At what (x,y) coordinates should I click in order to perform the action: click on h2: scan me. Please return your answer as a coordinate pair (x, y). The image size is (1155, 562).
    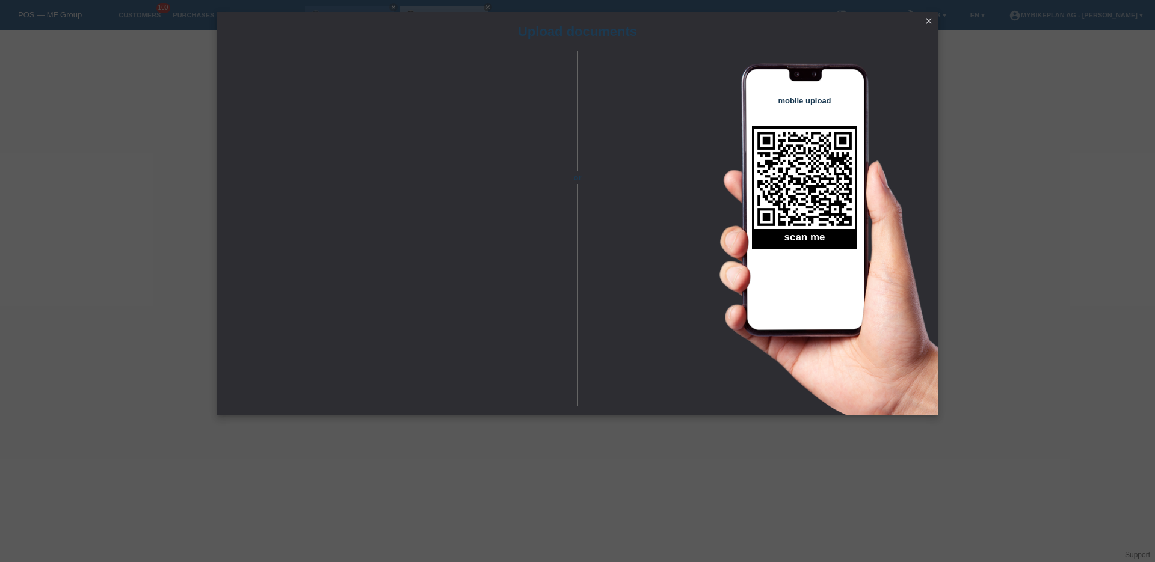
    Looking at the image, I should click on (804, 241).